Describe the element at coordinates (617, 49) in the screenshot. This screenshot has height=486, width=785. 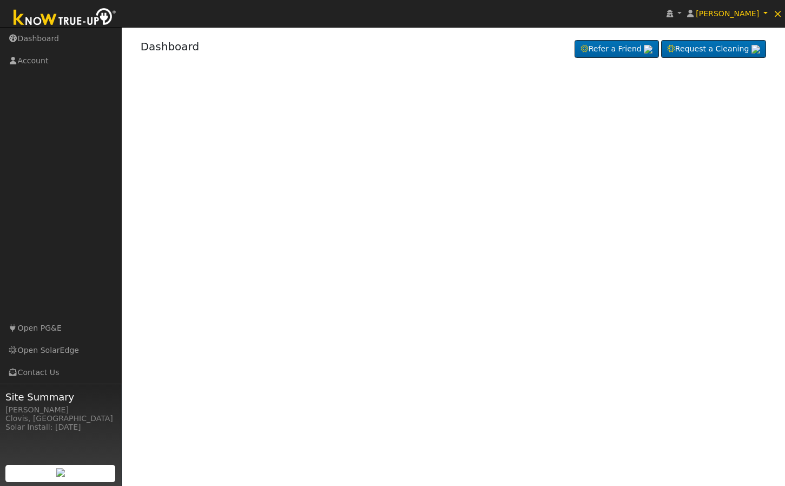
I see `a: Refer a Friend` at that location.